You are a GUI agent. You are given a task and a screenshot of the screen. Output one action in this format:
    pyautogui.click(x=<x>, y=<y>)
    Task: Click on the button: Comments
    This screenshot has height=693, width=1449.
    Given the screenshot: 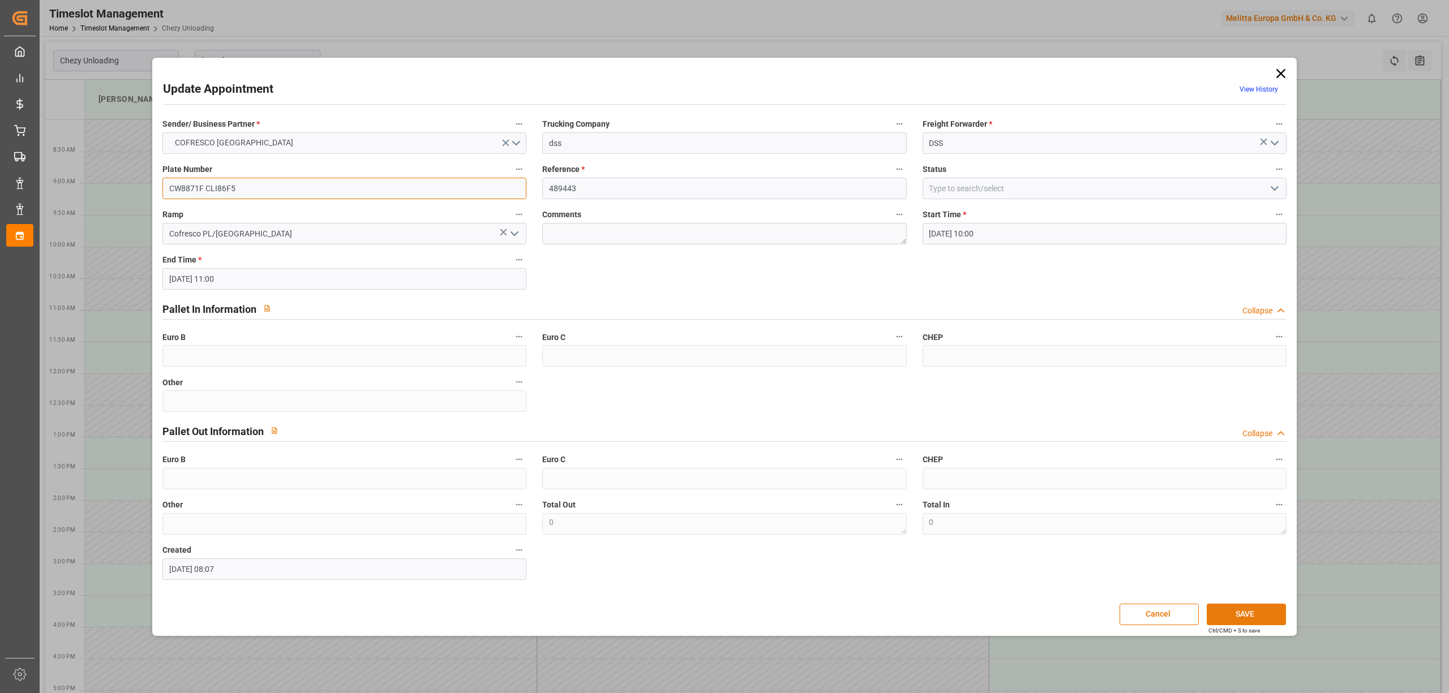 What is the action you would take?
    pyautogui.click(x=899, y=215)
    